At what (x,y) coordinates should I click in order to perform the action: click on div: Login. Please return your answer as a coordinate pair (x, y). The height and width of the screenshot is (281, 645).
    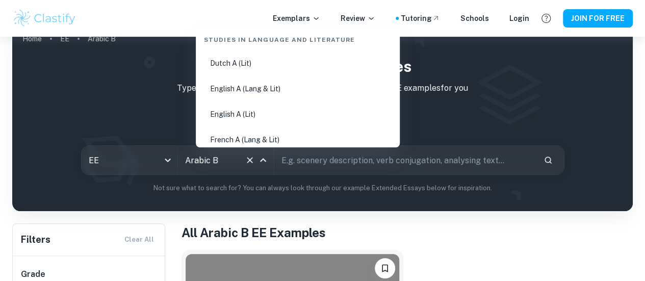
    Looking at the image, I should click on (519, 18).